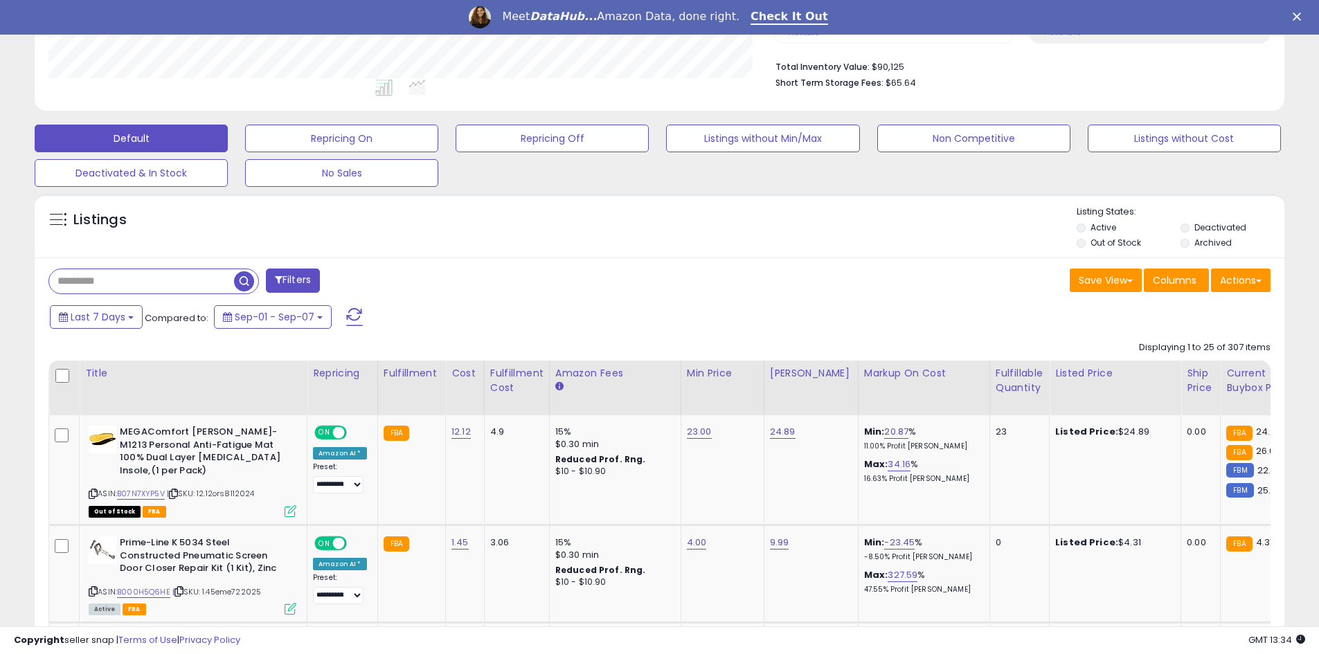 The image size is (1319, 654). Describe the element at coordinates (102, 550) in the screenshot. I see `img: 31Zynpi2KUL._SL40_.jpg` at that location.